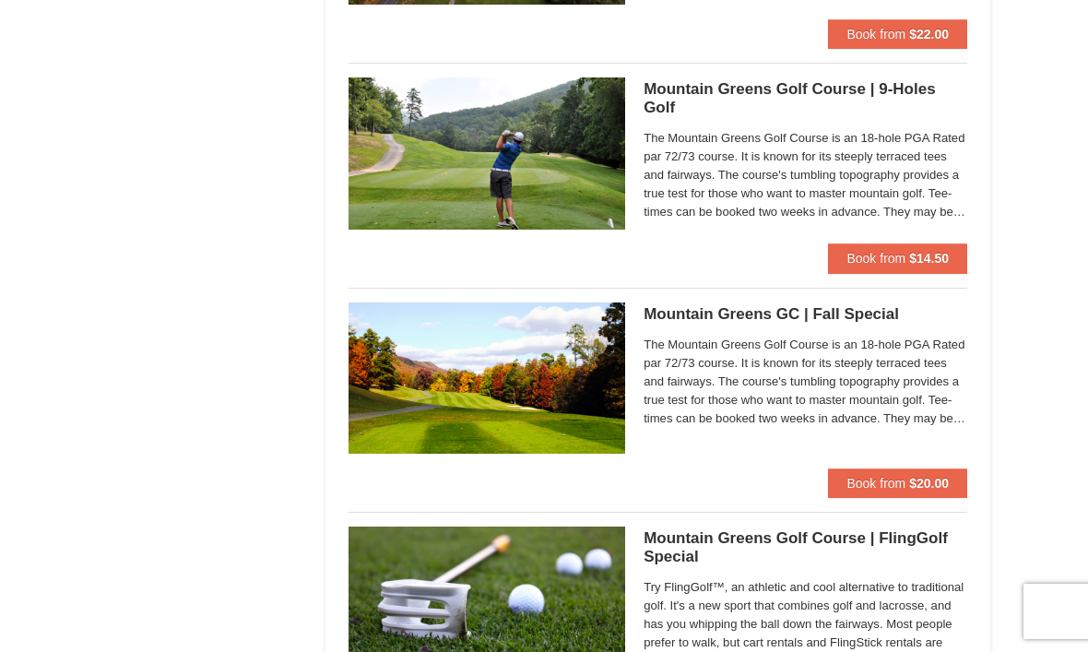  I want to click on strong: $22.00, so click(929, 34).